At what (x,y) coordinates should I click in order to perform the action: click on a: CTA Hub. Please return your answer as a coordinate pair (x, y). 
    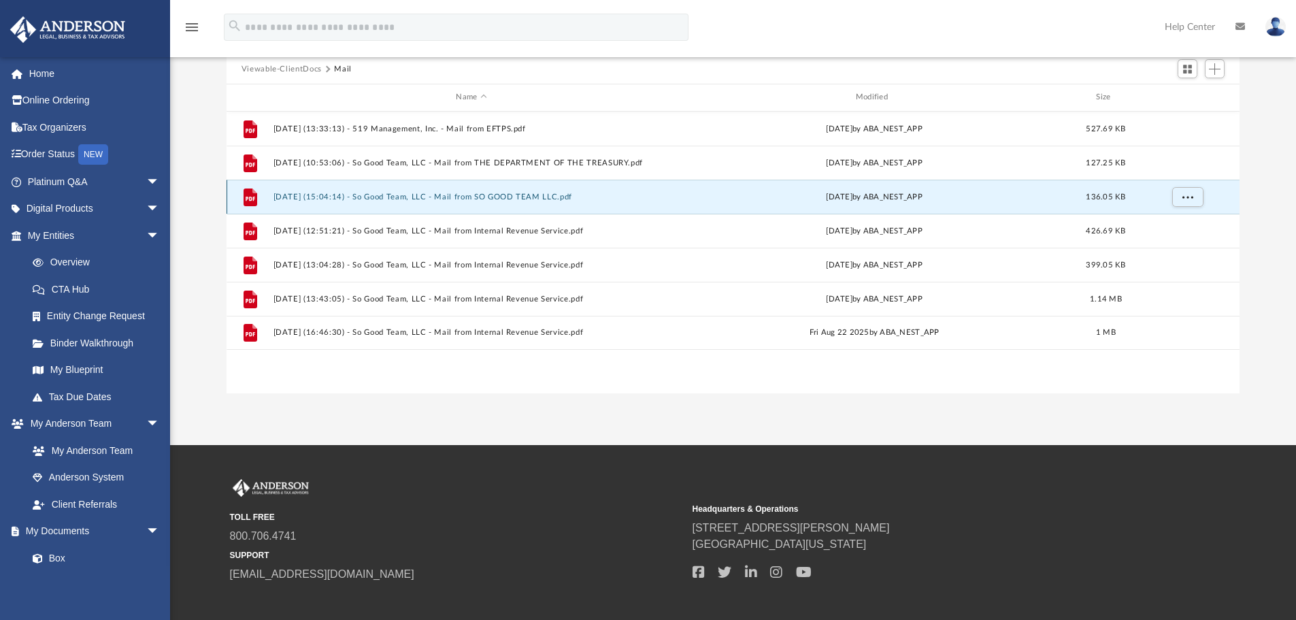
    Looking at the image, I should click on (99, 289).